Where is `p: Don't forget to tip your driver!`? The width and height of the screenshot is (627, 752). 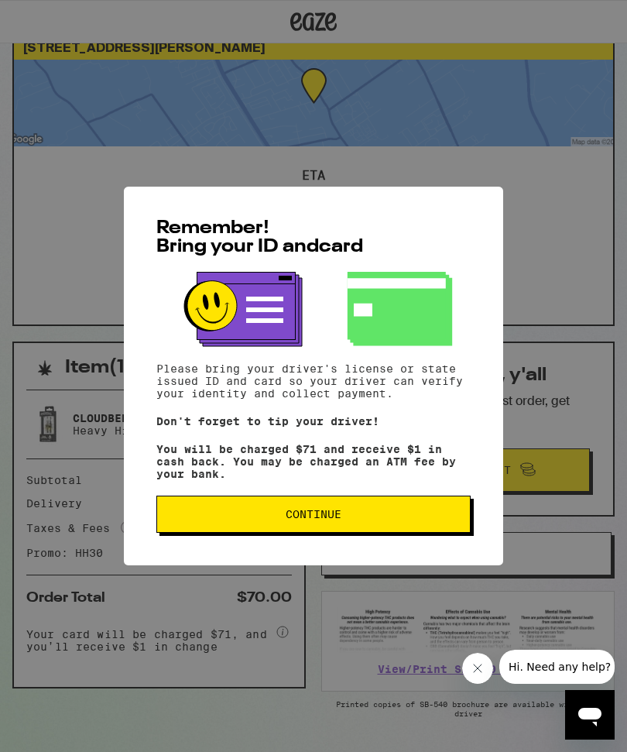 p: Don't forget to tip your driver! is located at coordinates (314, 421).